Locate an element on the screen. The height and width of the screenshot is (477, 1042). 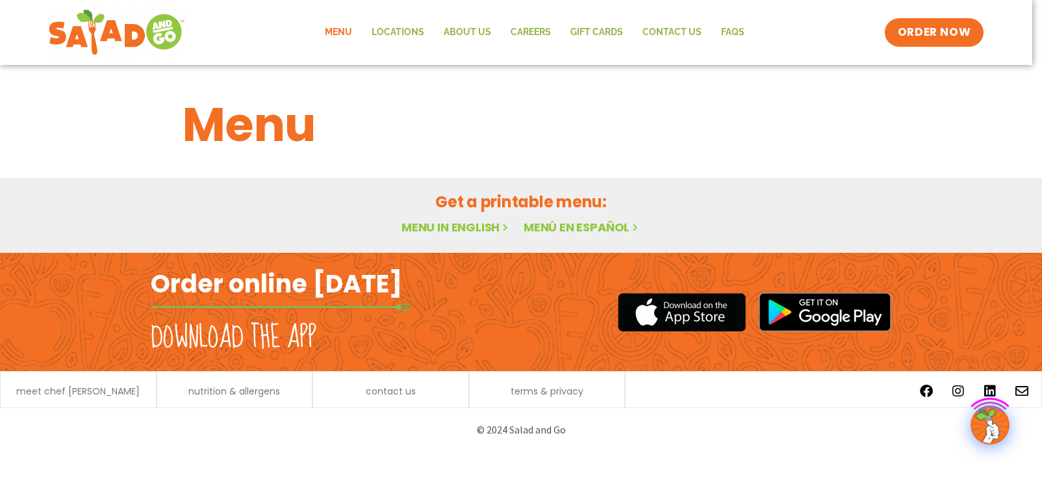
a: Menú en español is located at coordinates (582, 227).